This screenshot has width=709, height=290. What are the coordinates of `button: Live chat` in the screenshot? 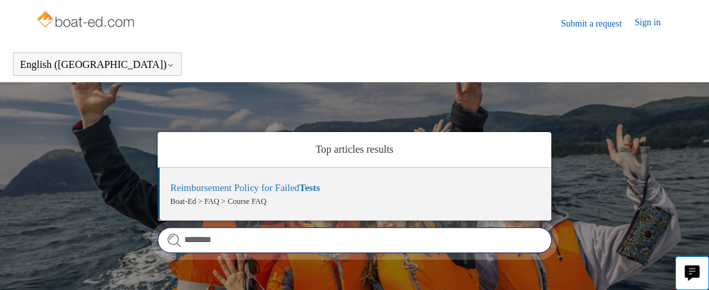 It's located at (693, 273).